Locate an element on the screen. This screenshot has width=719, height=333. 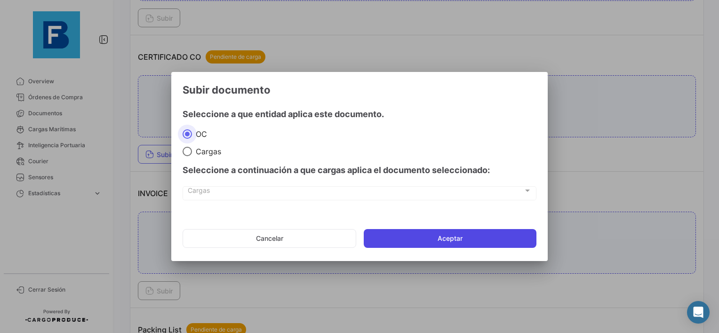
button: Aceptar is located at coordinates (450, 239).